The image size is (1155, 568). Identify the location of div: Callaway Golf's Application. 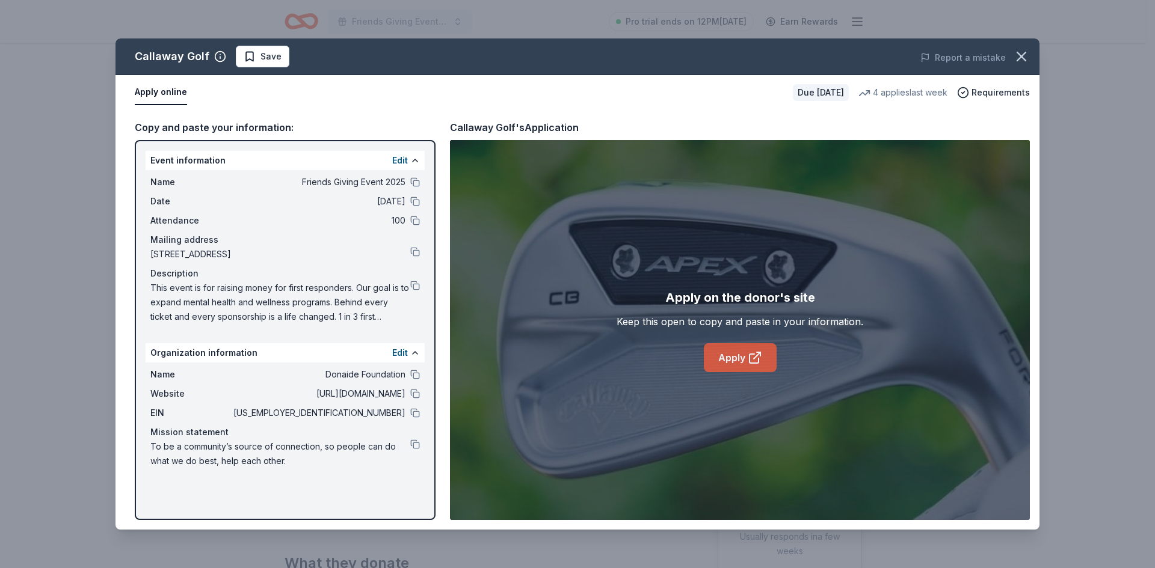
(514, 128).